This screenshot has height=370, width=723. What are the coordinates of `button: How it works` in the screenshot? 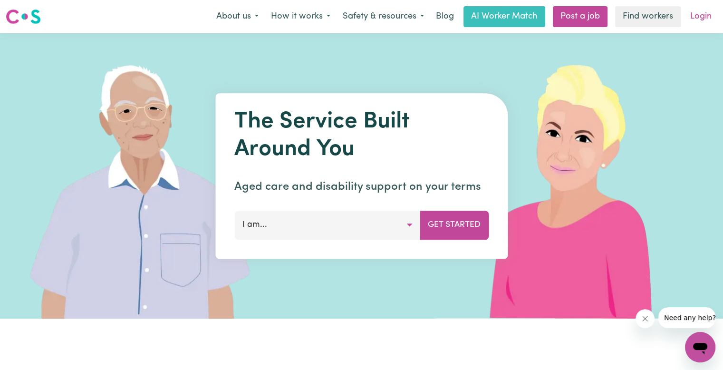 It's located at (300, 17).